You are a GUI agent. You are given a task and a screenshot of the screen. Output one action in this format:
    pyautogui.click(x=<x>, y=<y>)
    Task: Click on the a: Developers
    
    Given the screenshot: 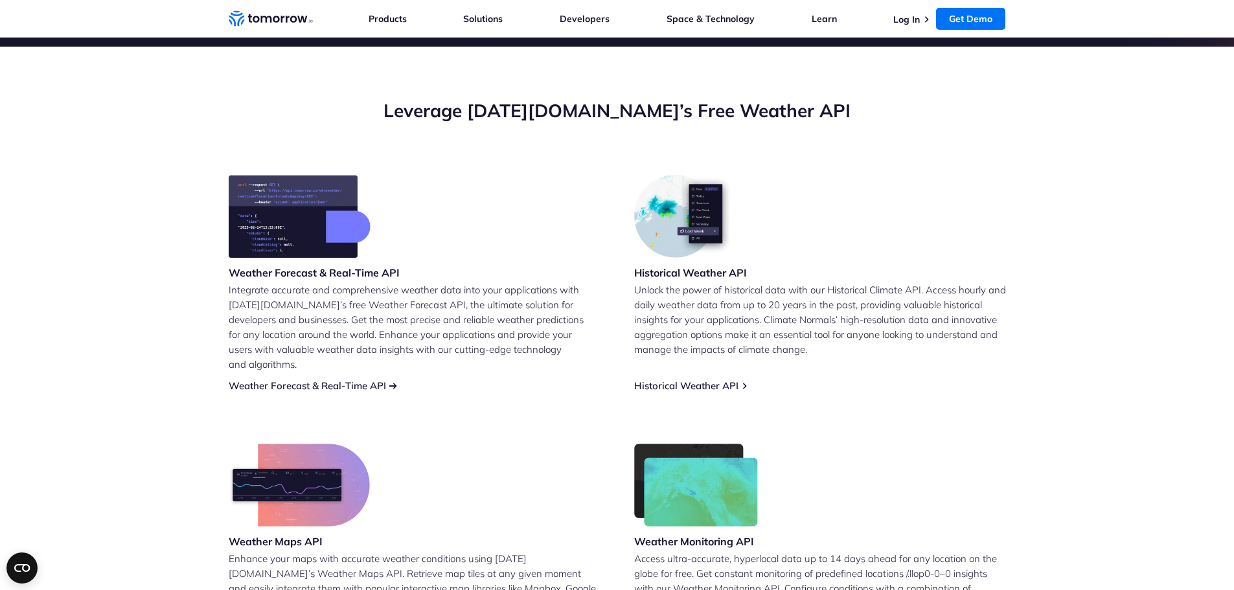 What is the action you would take?
    pyautogui.click(x=584, y=19)
    